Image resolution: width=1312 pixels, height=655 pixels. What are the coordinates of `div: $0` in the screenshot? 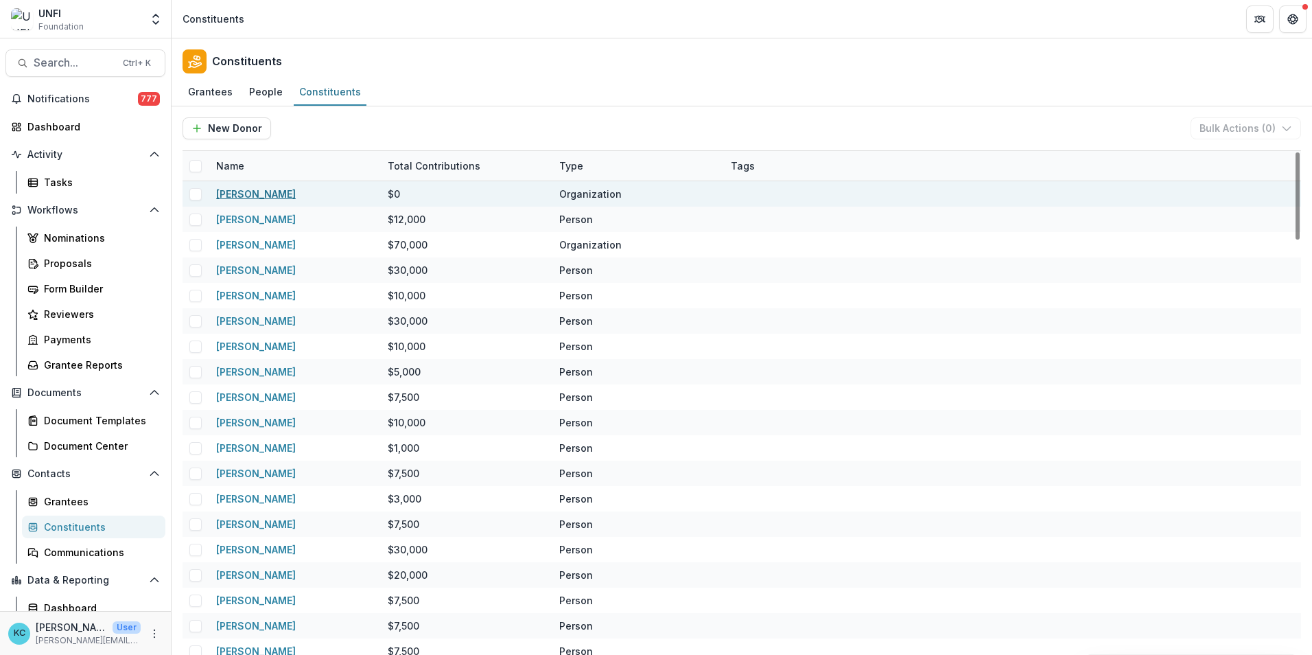 It's located at (465, 194).